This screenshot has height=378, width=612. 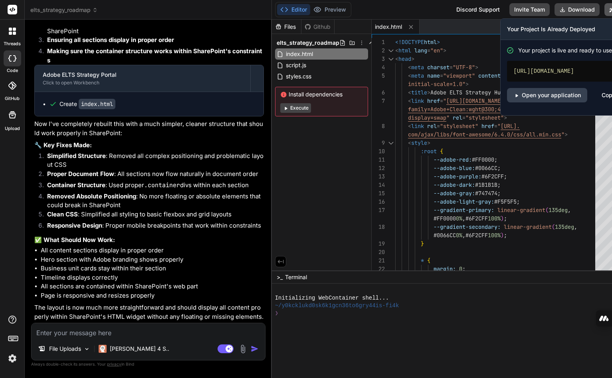 I want to click on span: --adobe-red:, so click(x=453, y=159).